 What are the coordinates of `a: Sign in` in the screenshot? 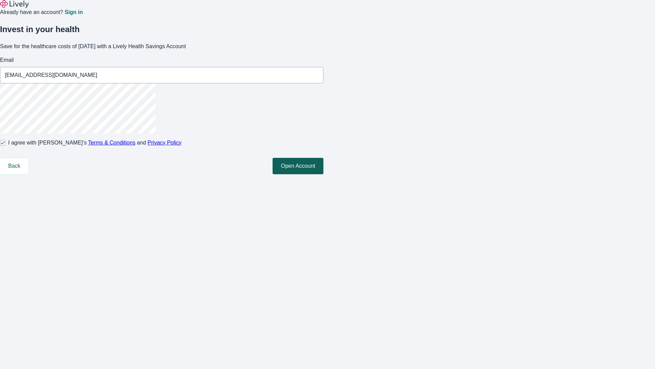 It's located at (73, 12).